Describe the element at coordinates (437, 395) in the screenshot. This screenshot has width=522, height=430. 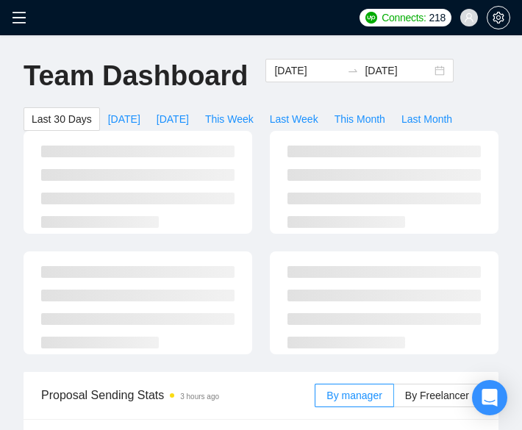
I see `span: By Freelancer` at that location.